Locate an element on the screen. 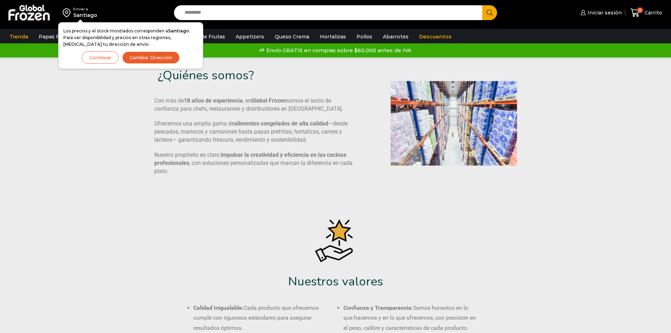  b: impulsar la creatividad y eficiencia en las cocinas profesionales is located at coordinates (250, 159).